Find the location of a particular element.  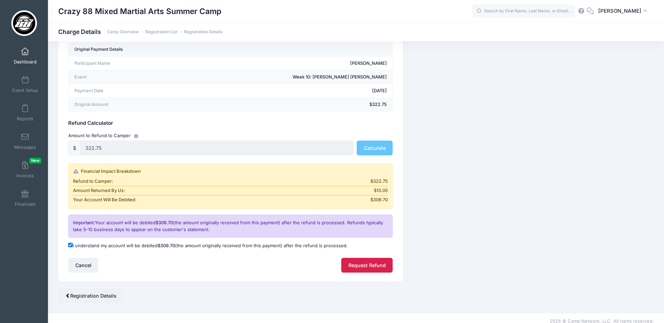

span: $322.75 is located at coordinates (379, 181).